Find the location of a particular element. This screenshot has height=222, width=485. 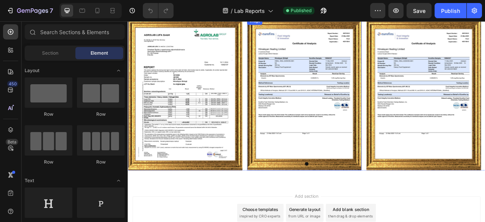

span: Layout is located at coordinates (32, 71).